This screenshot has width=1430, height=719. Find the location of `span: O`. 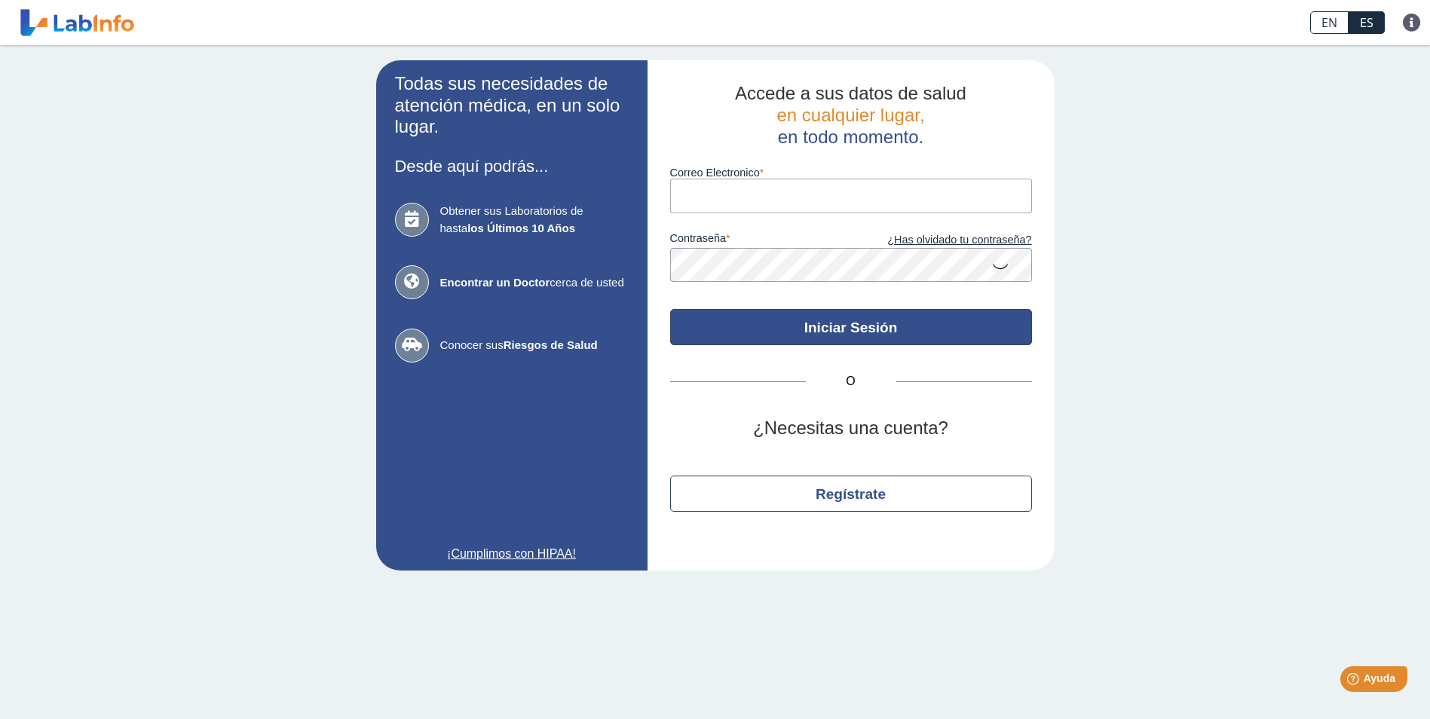

span: O is located at coordinates (851, 381).